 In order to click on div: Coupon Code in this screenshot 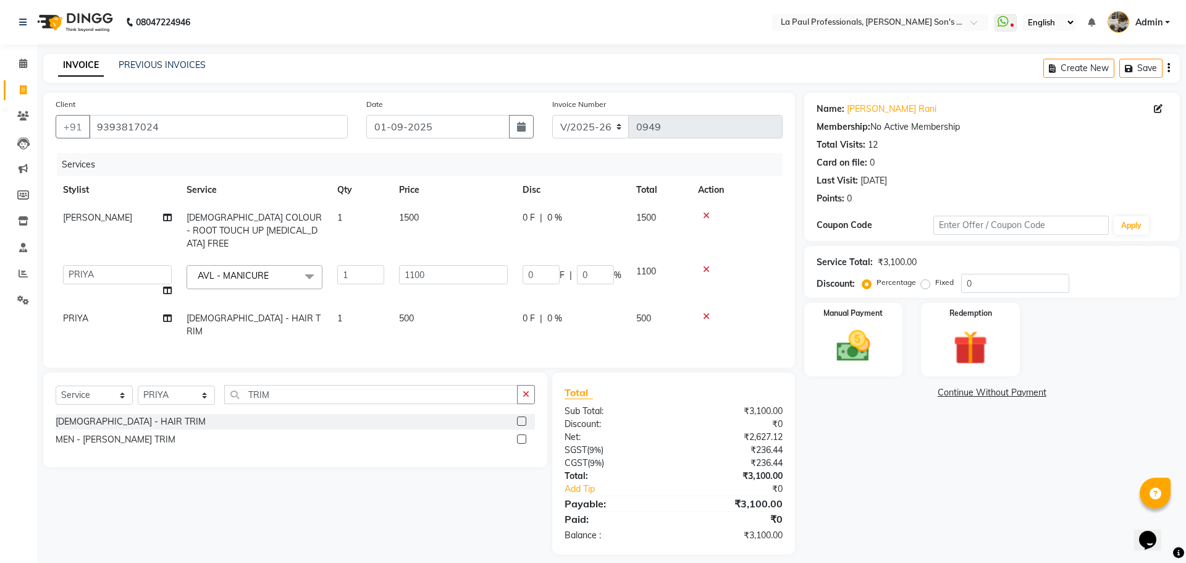, I will do `click(875, 225)`.